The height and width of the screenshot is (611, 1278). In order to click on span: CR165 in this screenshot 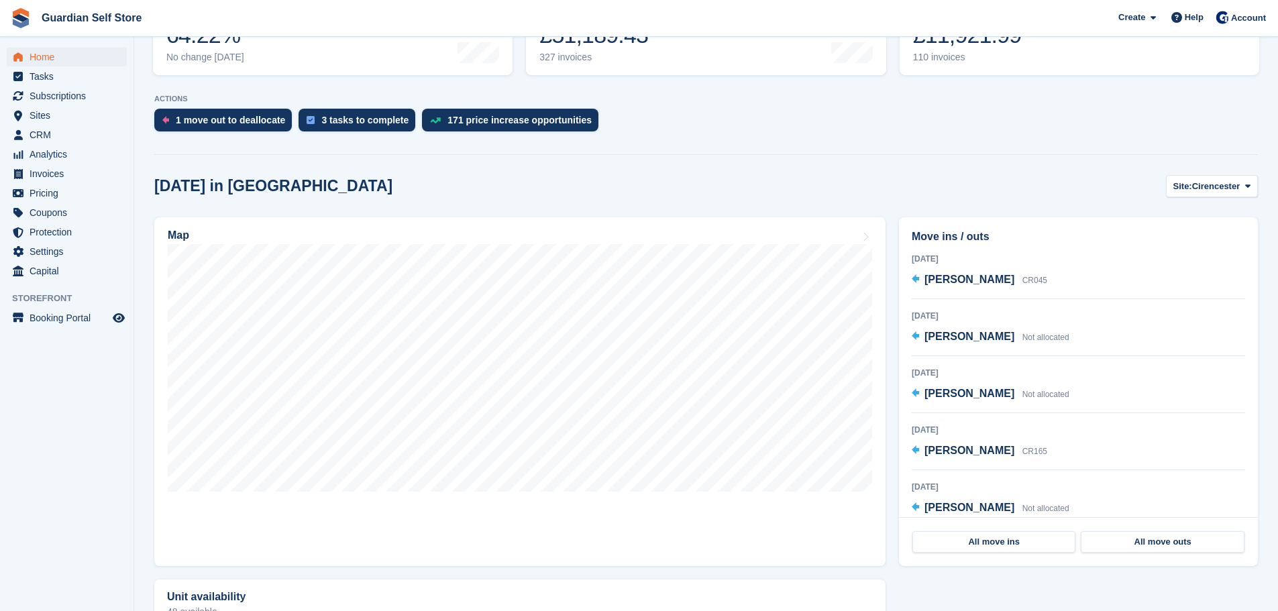, I will do `click(1034, 451)`.